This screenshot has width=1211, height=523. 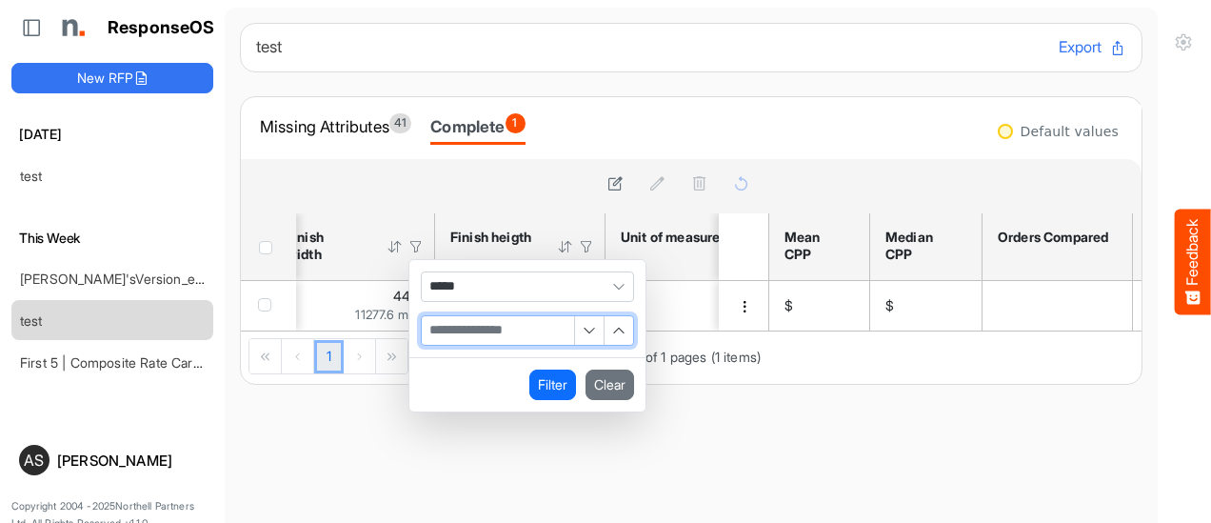 I want to click on div: Default values, so click(x=1069, y=131).